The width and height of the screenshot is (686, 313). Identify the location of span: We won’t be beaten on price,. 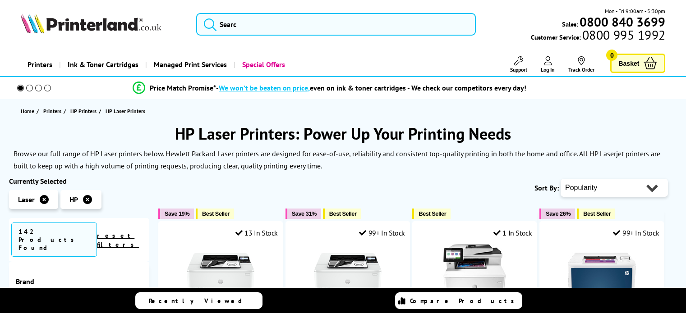
(264, 88).